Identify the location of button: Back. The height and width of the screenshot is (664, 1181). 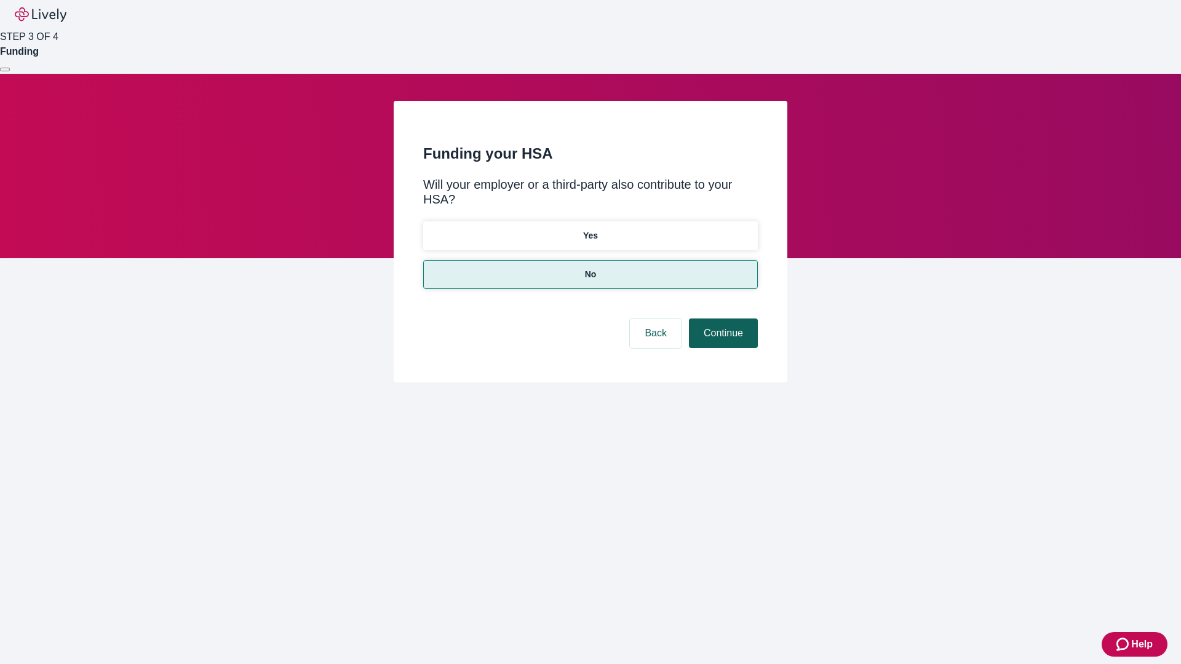
(656, 333).